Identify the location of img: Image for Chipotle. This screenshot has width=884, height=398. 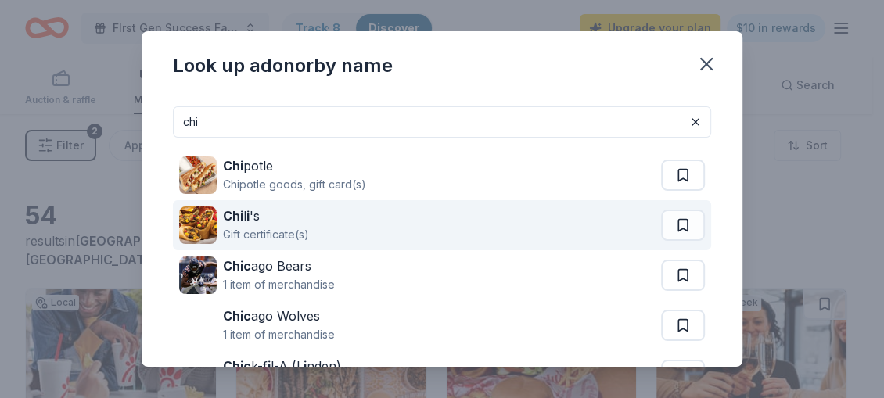
(198, 175).